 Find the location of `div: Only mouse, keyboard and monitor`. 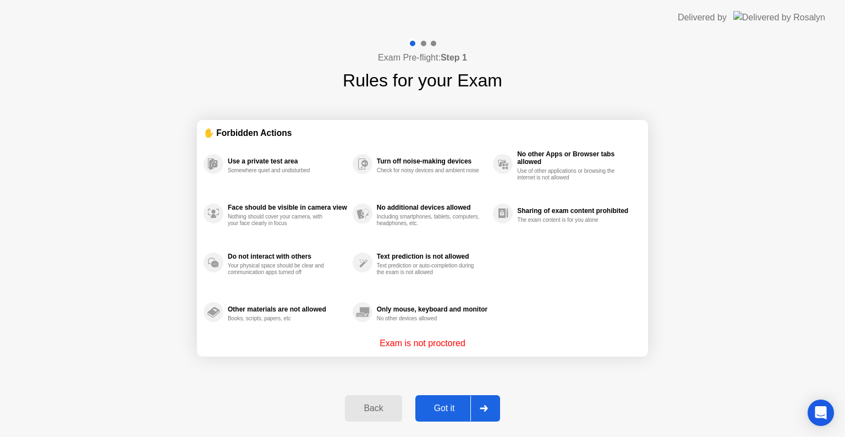

div: Only mouse, keyboard and monitor is located at coordinates (432, 309).